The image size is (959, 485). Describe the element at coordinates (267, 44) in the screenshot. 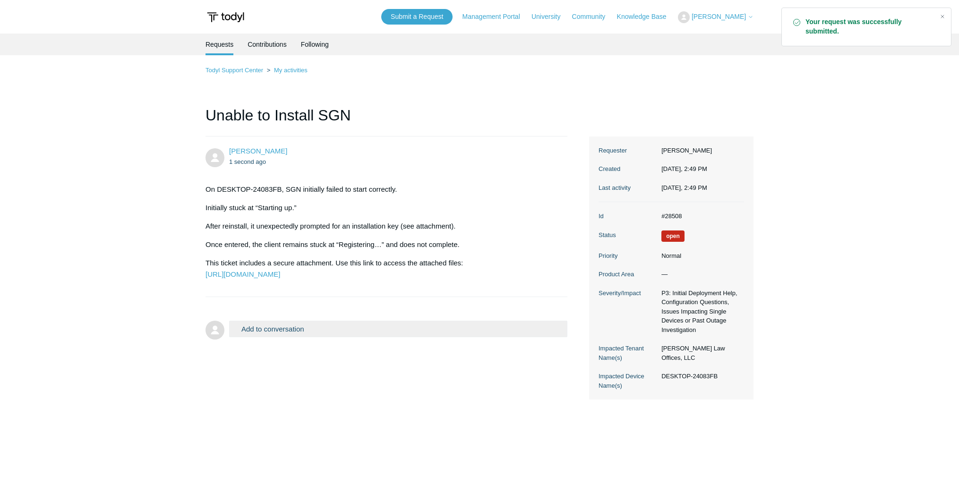

I see `a: Contributions` at that location.